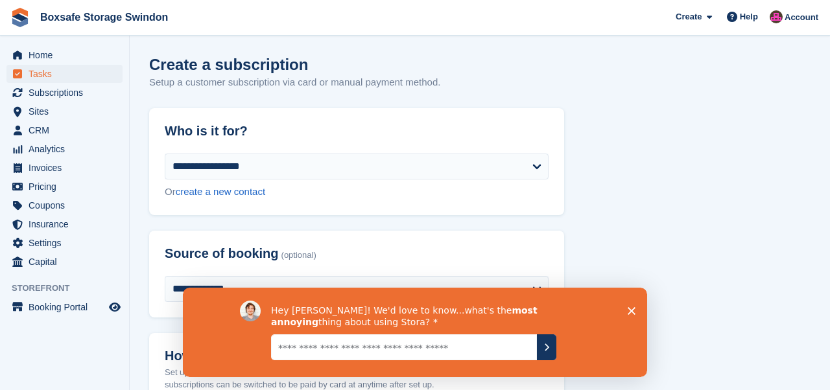  I want to click on p: Setup a customer subscription via card or manual payment method., so click(294, 82).